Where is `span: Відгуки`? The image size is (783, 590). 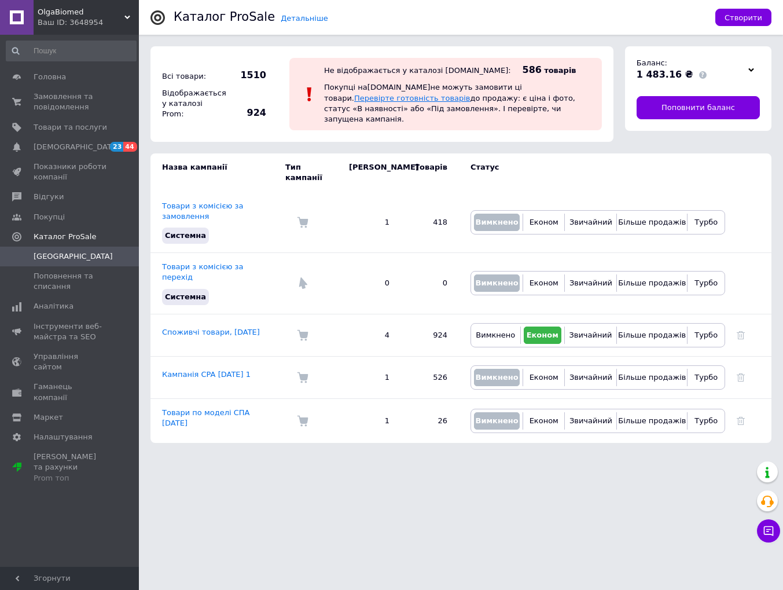
span: Відгуки is located at coordinates (49, 197).